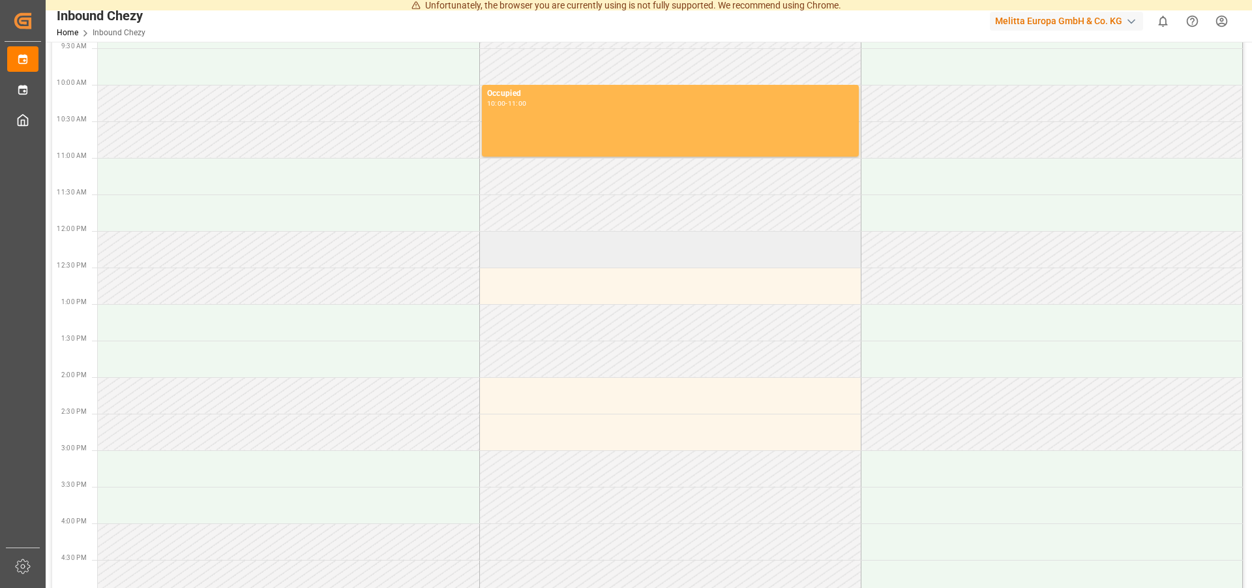 The width and height of the screenshot is (1252, 588). Describe the element at coordinates (72, 265) in the screenshot. I see `span: 12:30 PM` at that location.